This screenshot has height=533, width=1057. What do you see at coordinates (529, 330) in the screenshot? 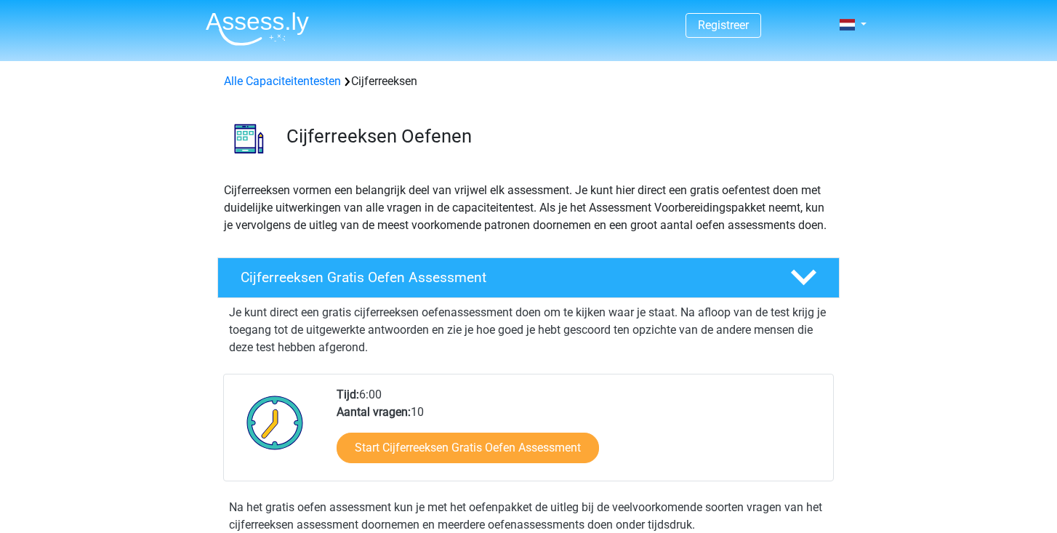
I see `p: Je kunt direct een gratis cijferreeksen oefenassessment doen om te kijken waar je staat. Na afloo...` at bounding box center [529, 330].